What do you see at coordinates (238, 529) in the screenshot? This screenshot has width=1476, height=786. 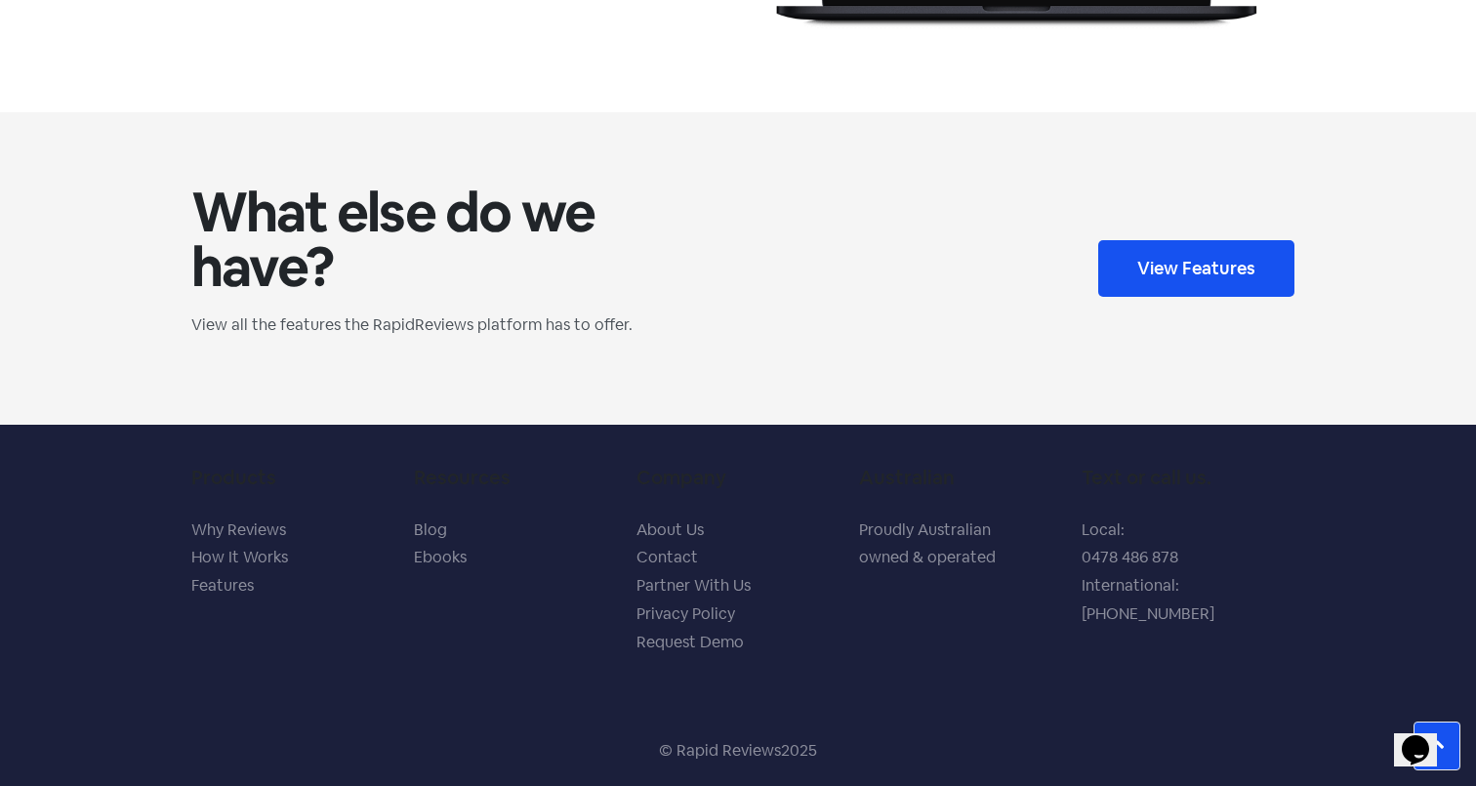 I see `a: Why Reviews` at bounding box center [238, 529].